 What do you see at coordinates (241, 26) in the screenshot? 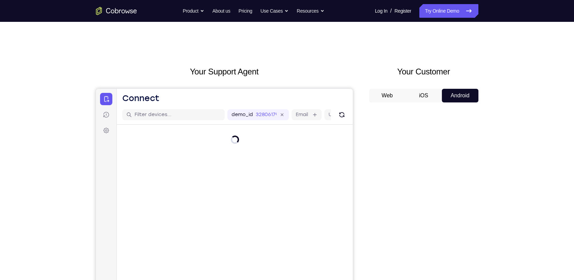
I see `label: User ID` at bounding box center [241, 26].